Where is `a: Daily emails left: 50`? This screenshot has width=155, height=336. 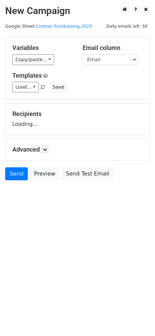
a: Daily emails left: 50 is located at coordinates (126, 26).